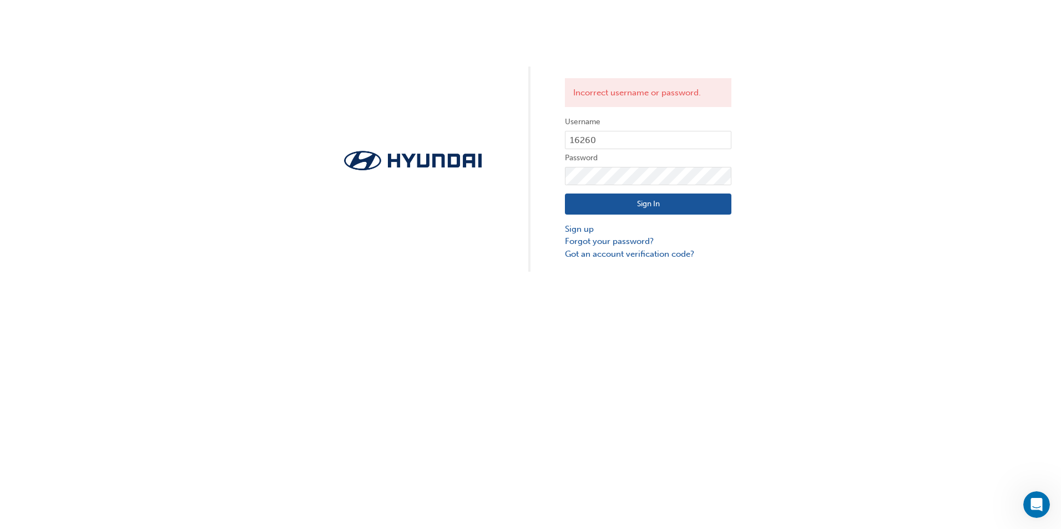 This screenshot has width=1061, height=529. Describe the element at coordinates (648, 93) in the screenshot. I see `div: Incorrect username or password.` at that location.